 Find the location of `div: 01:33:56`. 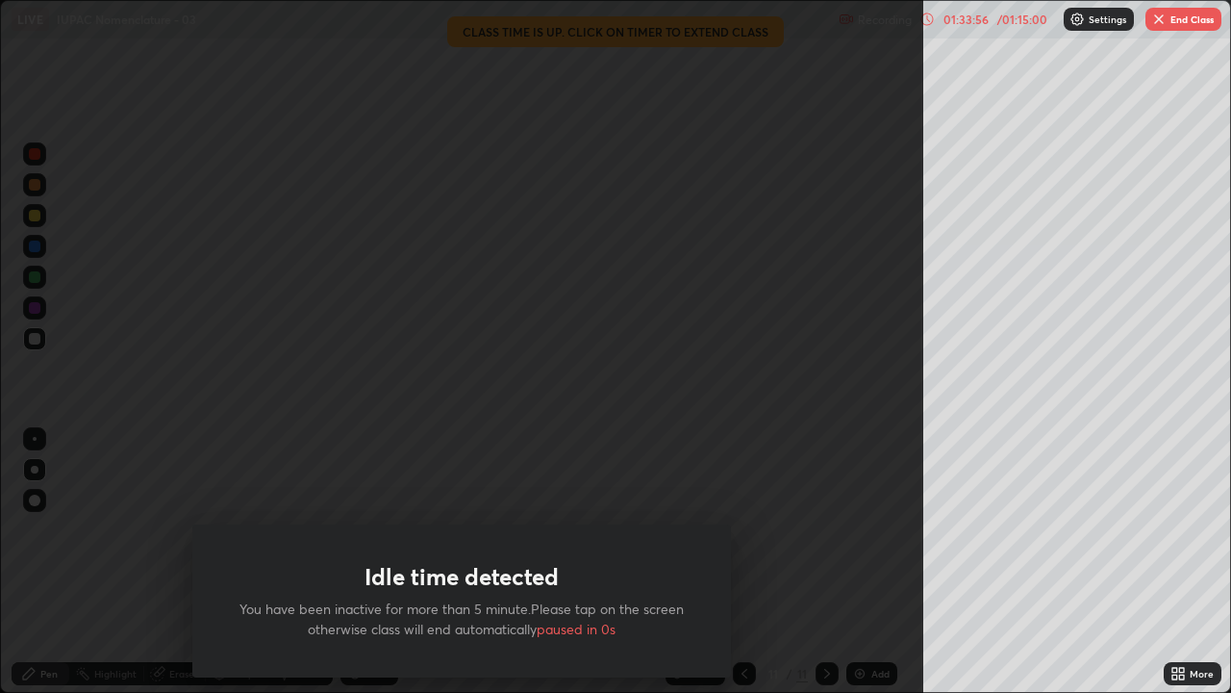

div: 01:33:56 is located at coordinates (966, 19).